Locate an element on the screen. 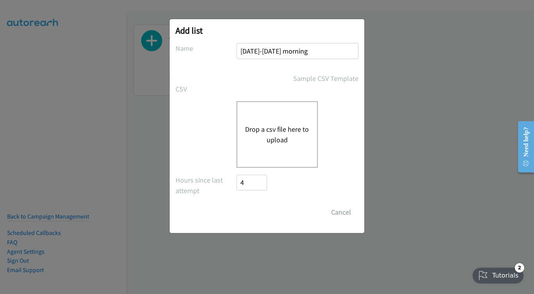 The image size is (534, 294). button: Drop a csv file here to upload is located at coordinates (277, 135).